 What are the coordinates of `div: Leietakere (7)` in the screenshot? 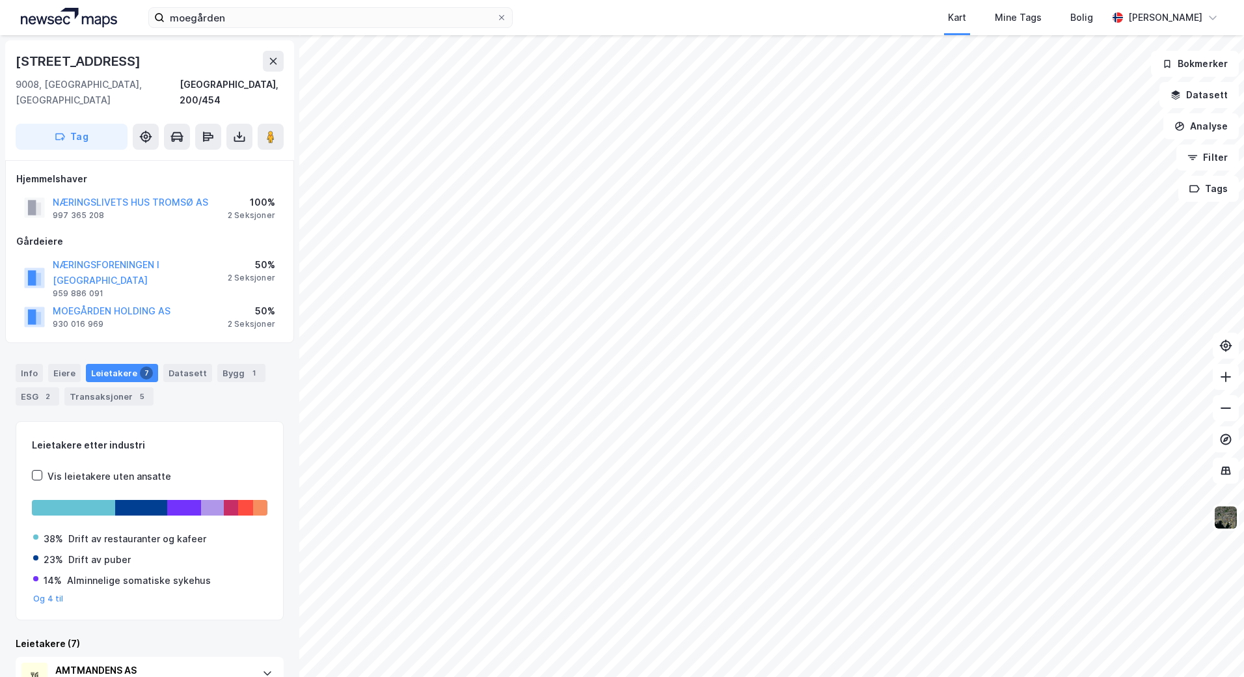 It's located at (150, 644).